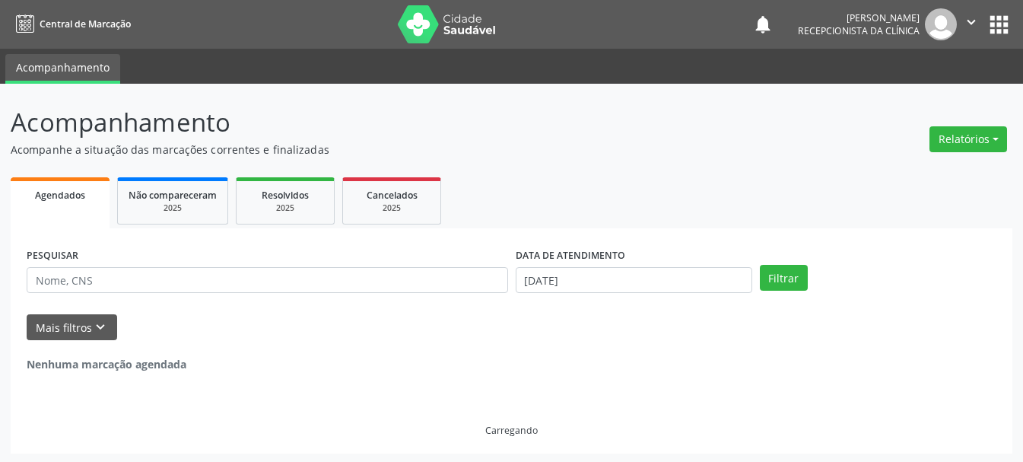 The image size is (1023, 462). I want to click on a: Central de Marcação, so click(71, 24).